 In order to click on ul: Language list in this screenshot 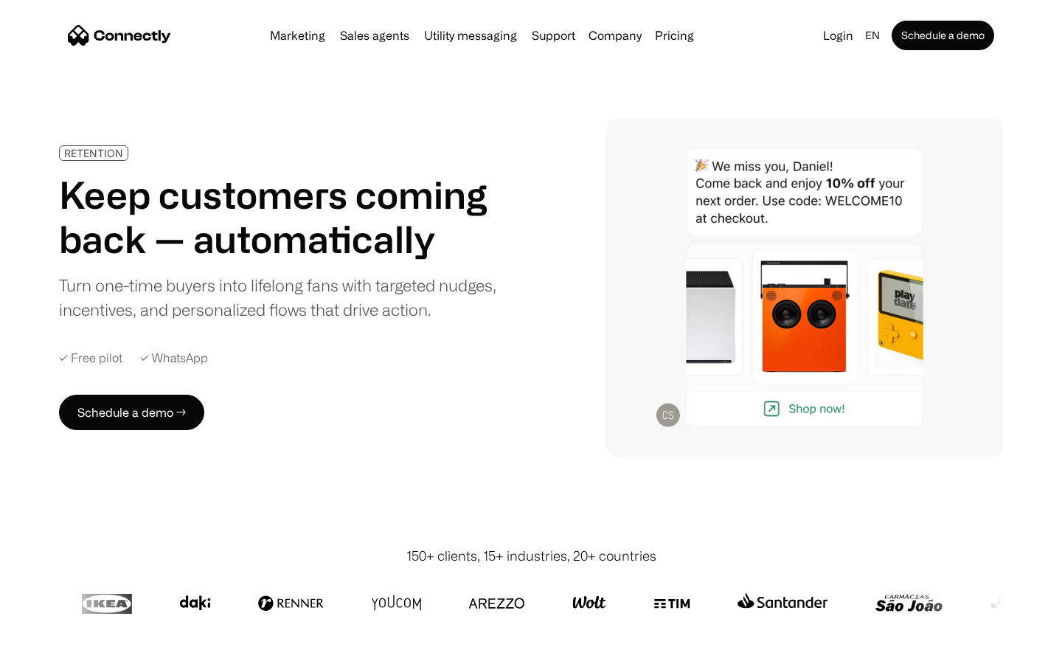, I will do `click(59, 649)`.